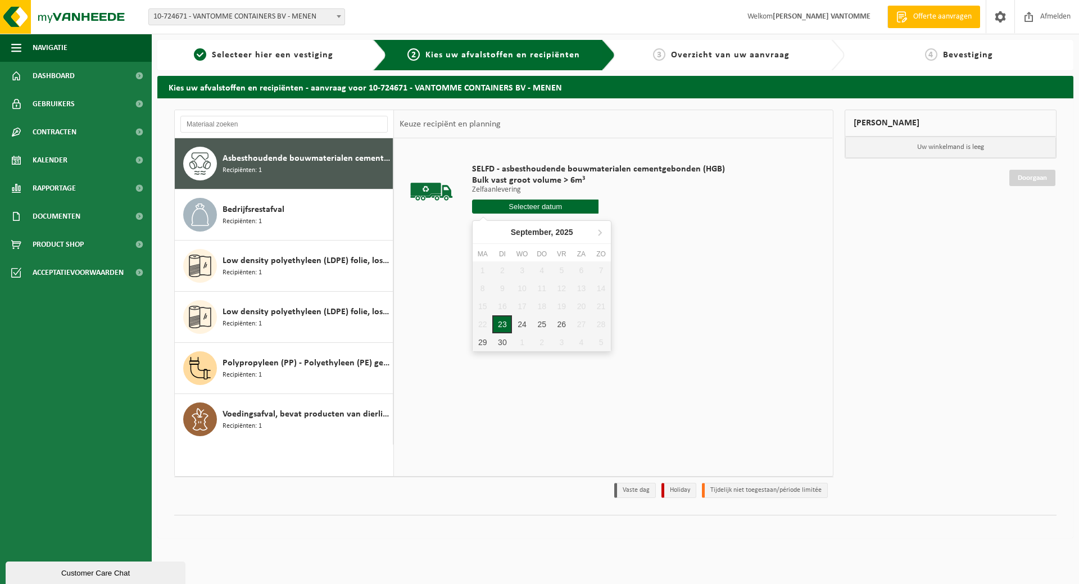 The image size is (1079, 584). Describe the element at coordinates (564, 232) in the screenshot. I see `i: 2025` at that location.